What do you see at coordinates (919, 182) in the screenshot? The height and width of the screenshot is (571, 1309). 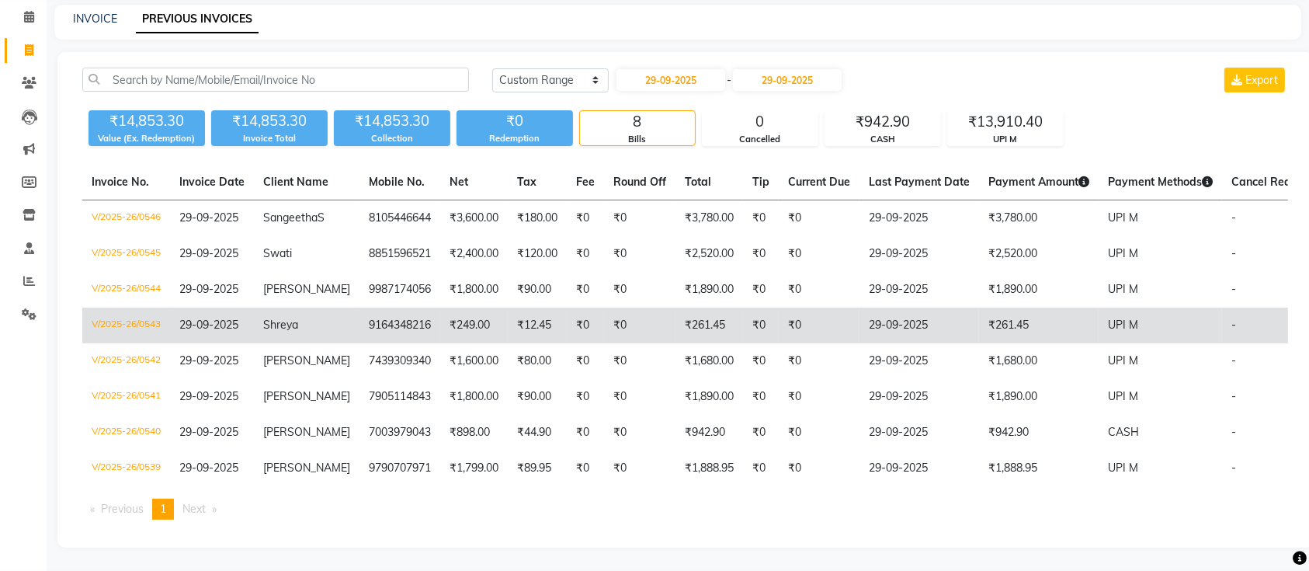 I see `span: Last Payment Date` at bounding box center [919, 182].